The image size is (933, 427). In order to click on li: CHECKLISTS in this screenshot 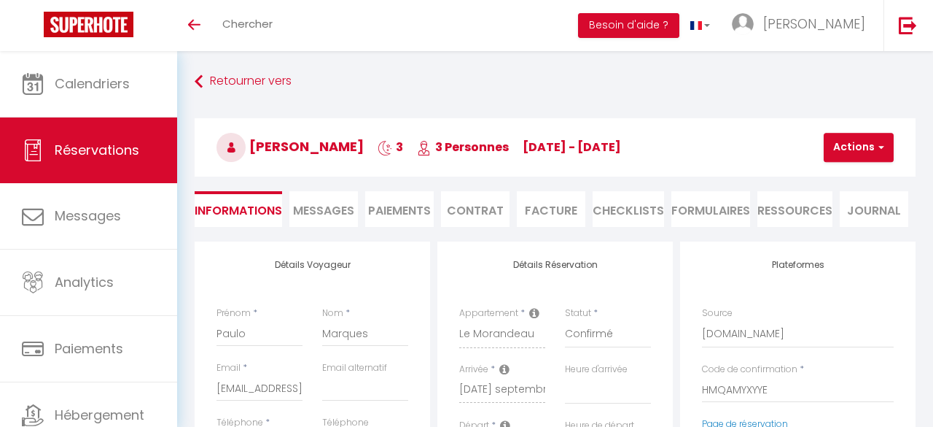, I will do `click(629, 209)`.